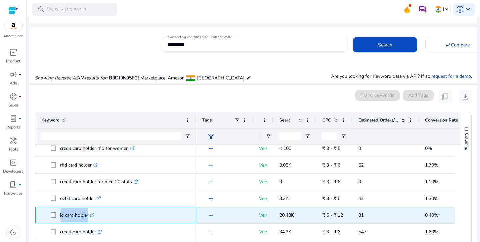 The width and height of the screenshot is (480, 242). Describe the element at coordinates (431, 181) in the screenshot. I see `span: 1.10%` at that location.